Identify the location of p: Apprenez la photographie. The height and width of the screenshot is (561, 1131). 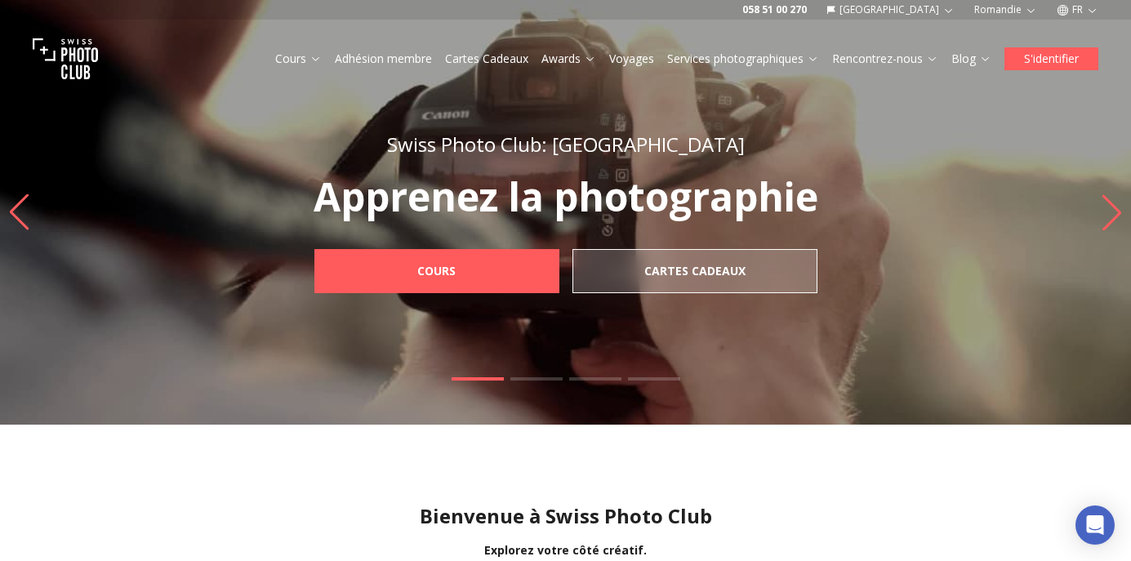
(566, 197).